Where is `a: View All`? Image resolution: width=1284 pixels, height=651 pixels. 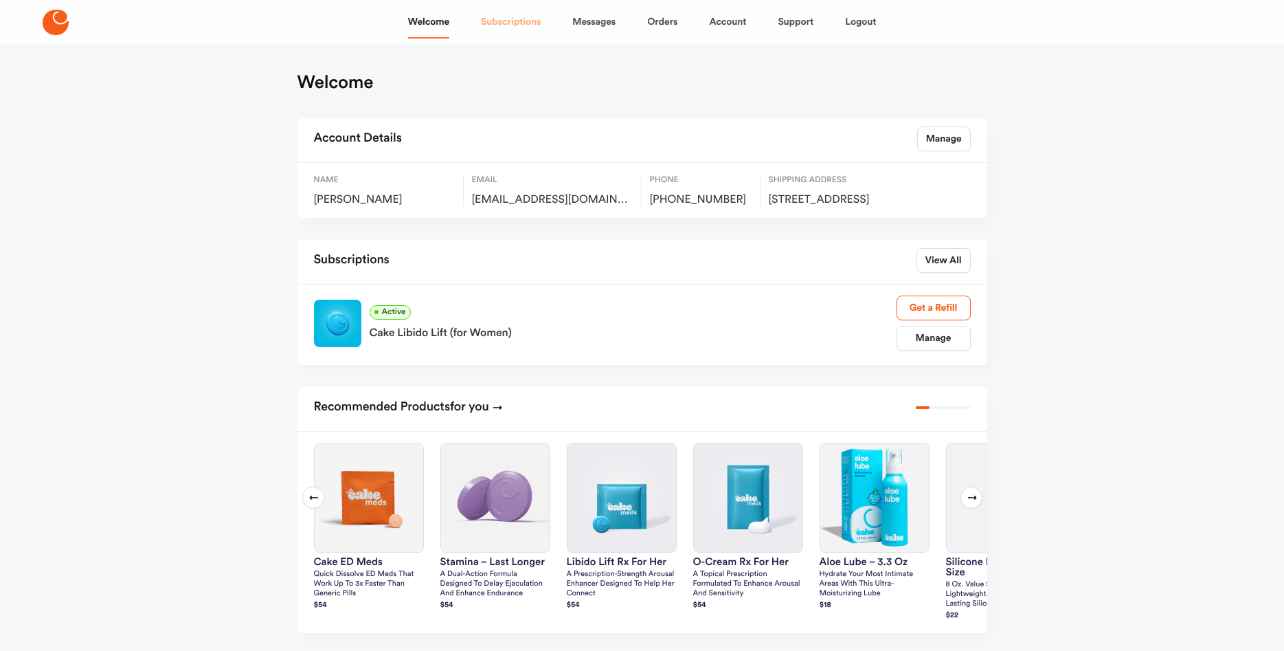
a: View All is located at coordinates (943, 260).